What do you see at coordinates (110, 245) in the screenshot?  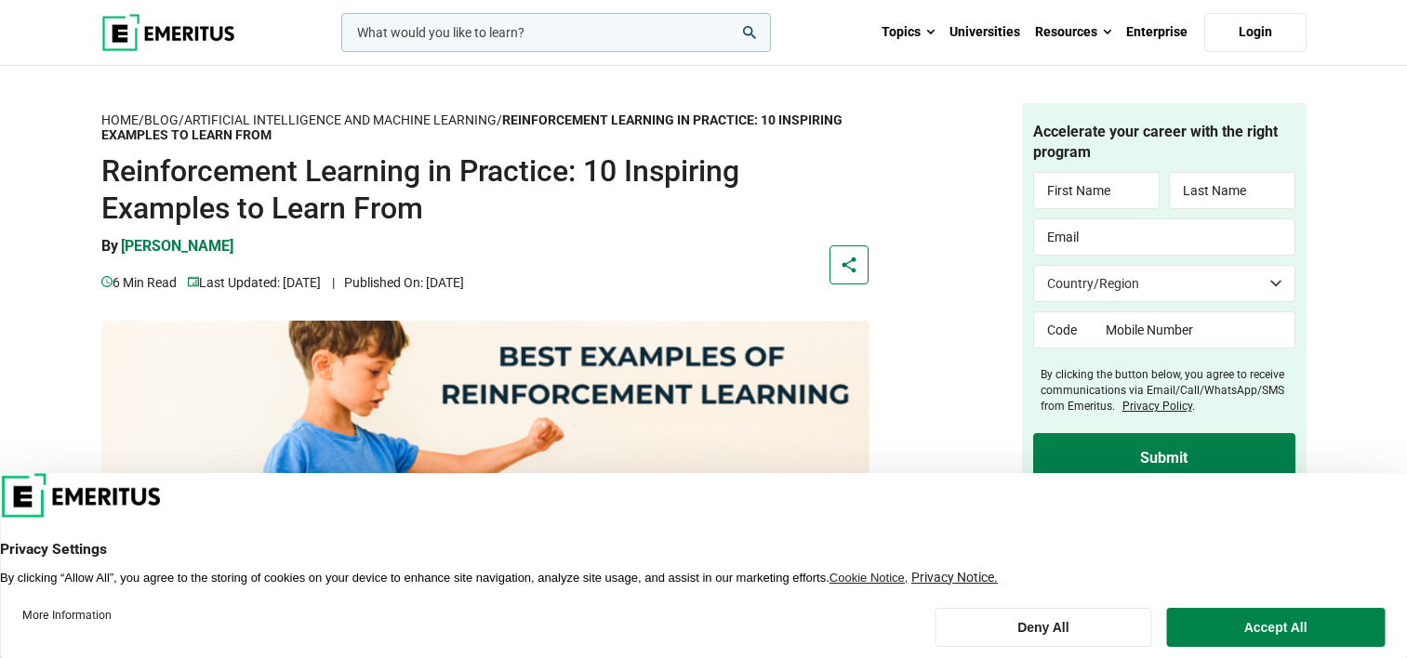 I see `span: By` at bounding box center [110, 245].